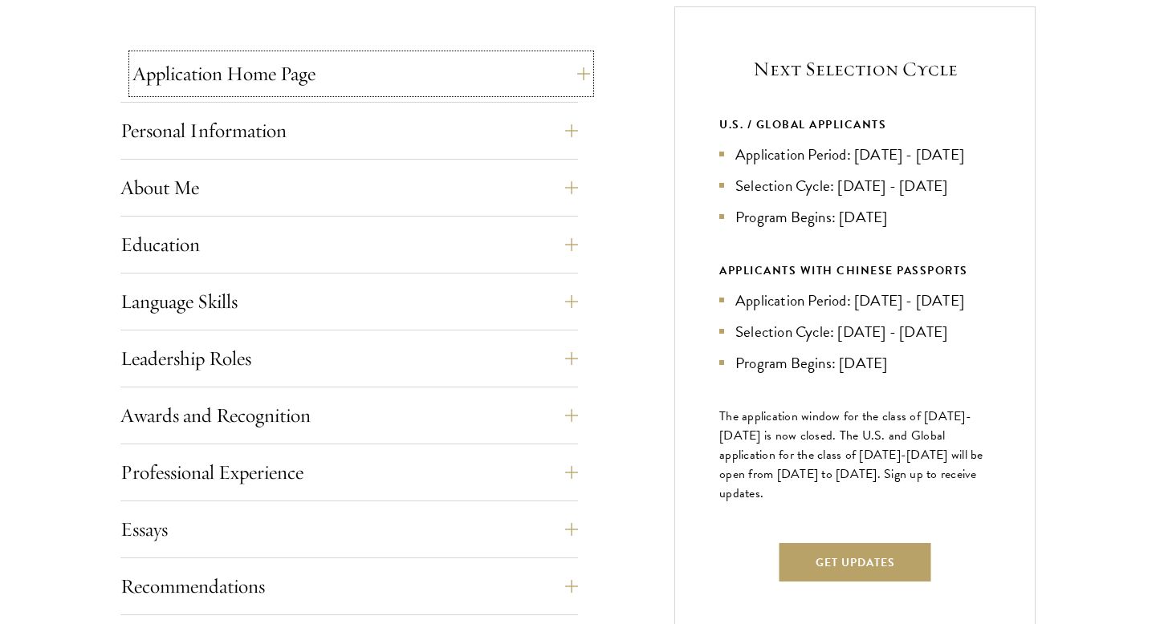 This screenshot has width=1156, height=624. What do you see at coordinates (855, 124) in the screenshot?
I see `div: U.S. / GLOBAL APPLICANTS` at bounding box center [855, 124].